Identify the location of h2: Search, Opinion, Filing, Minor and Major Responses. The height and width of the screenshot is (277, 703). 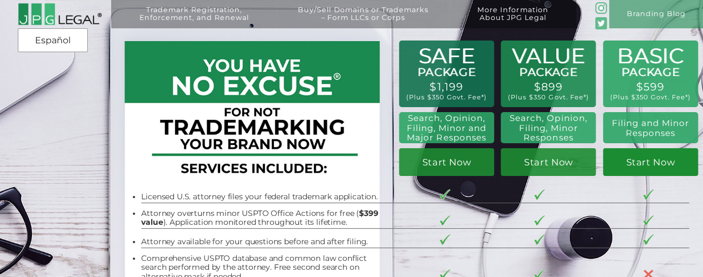
(447, 128).